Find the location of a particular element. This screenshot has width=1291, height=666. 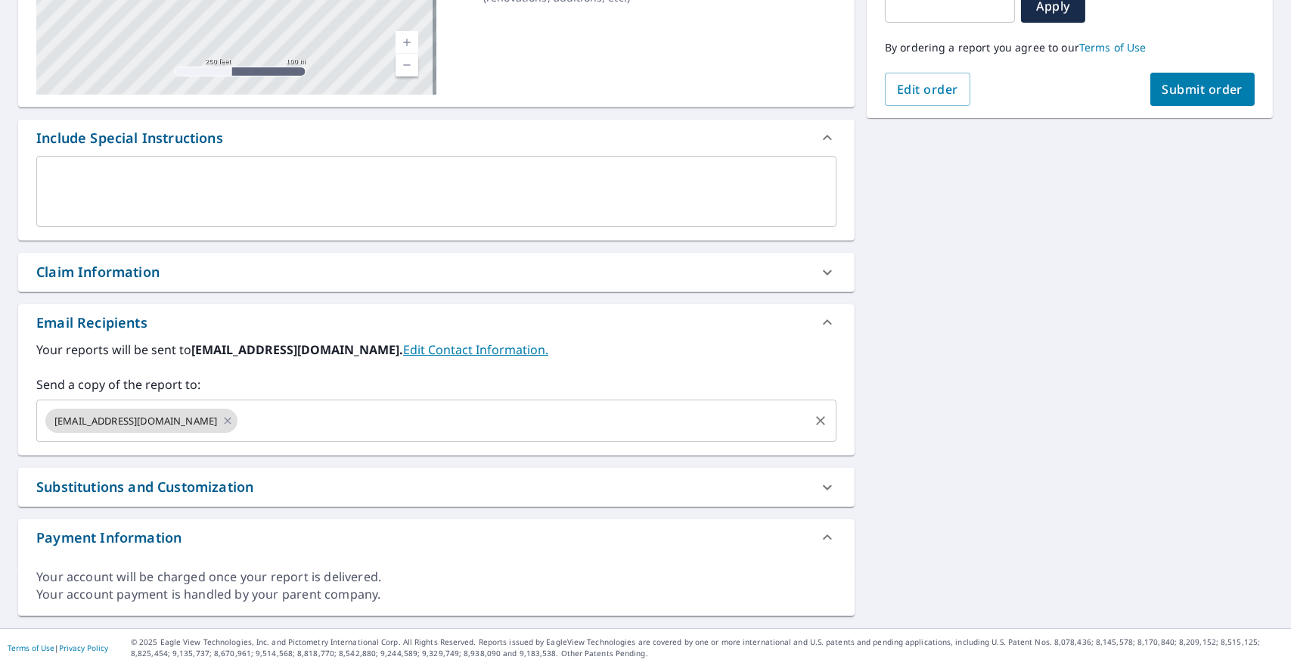

p: By ordering a report you agree to our is located at coordinates (1070, 48).